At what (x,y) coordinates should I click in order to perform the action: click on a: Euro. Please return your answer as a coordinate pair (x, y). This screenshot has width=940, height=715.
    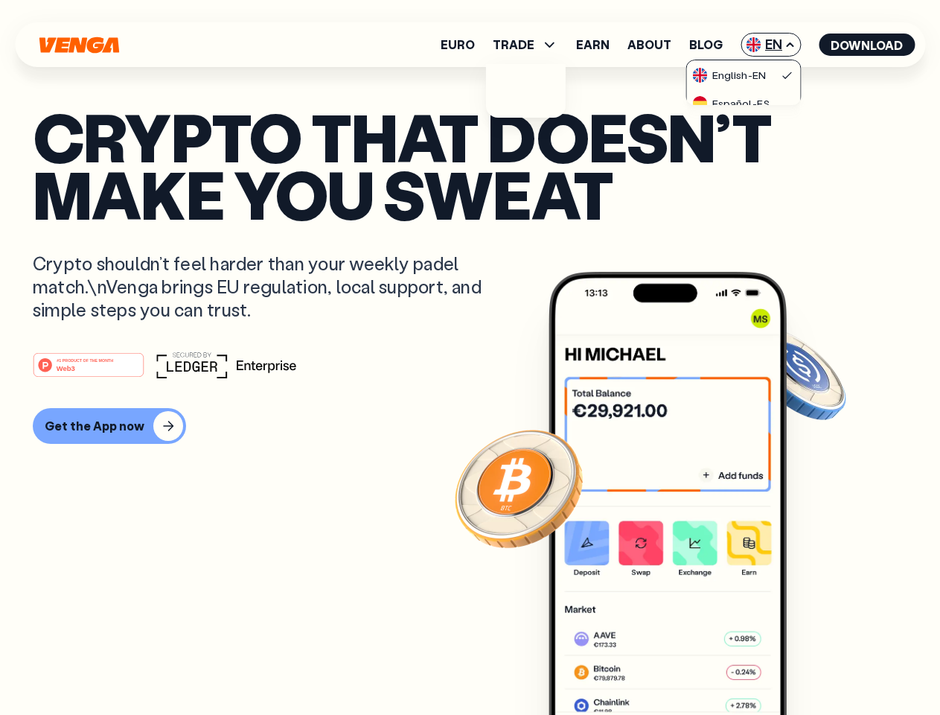
    Looking at the image, I should click on (458, 45).